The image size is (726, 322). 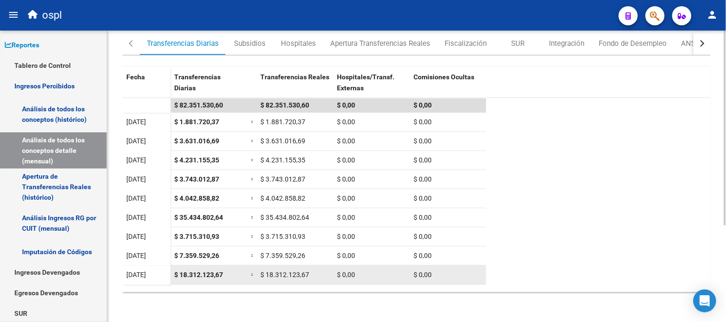 I want to click on datatable-header-cell: Transferencias Reales, so click(x=295, y=87).